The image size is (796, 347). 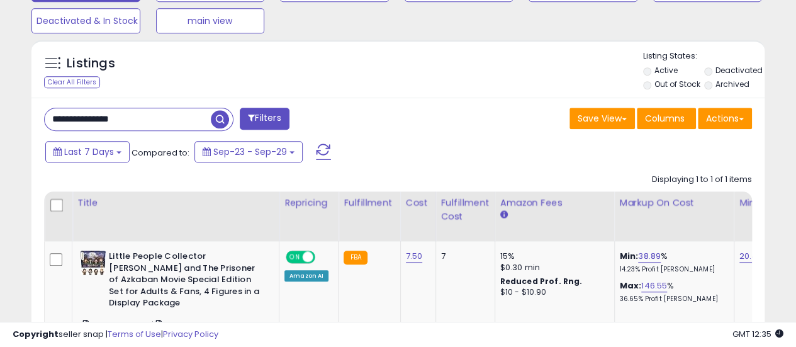 What do you see at coordinates (414, 256) in the screenshot?
I see `a: 7.50` at bounding box center [414, 256].